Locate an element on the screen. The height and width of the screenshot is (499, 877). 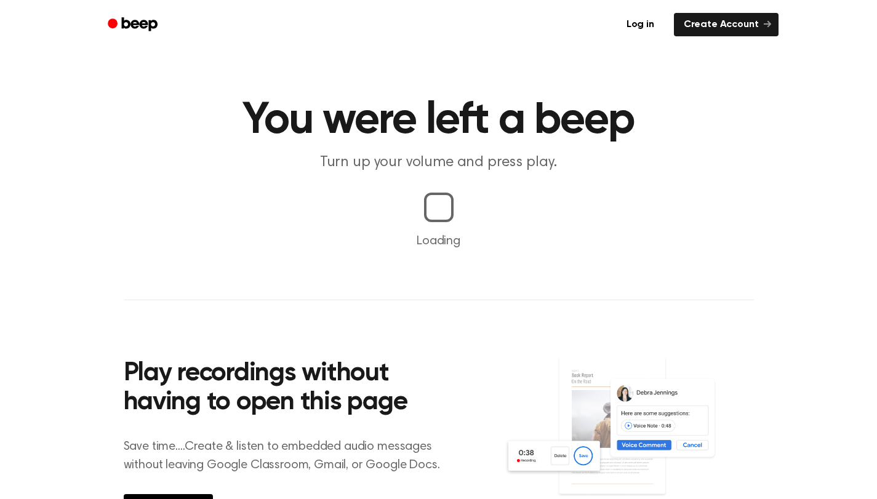
p: Loading is located at coordinates (438, 241).